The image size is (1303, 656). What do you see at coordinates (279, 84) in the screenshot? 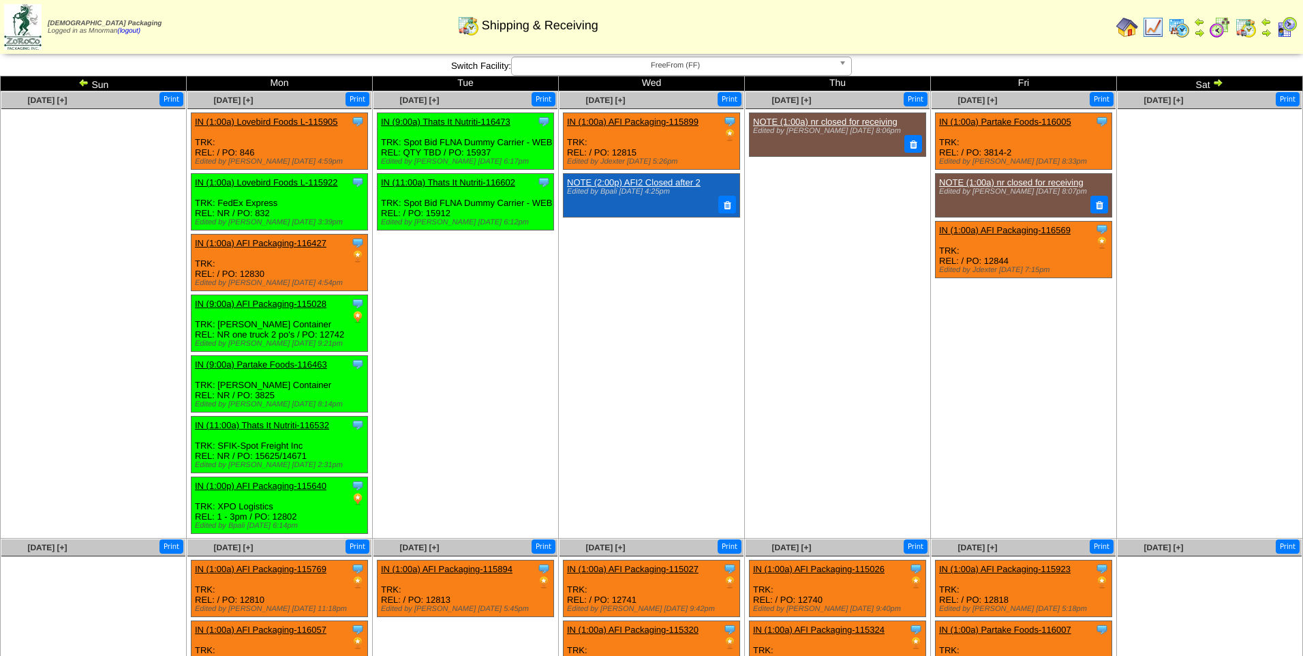
I see `td: Mon` at bounding box center [279, 84].